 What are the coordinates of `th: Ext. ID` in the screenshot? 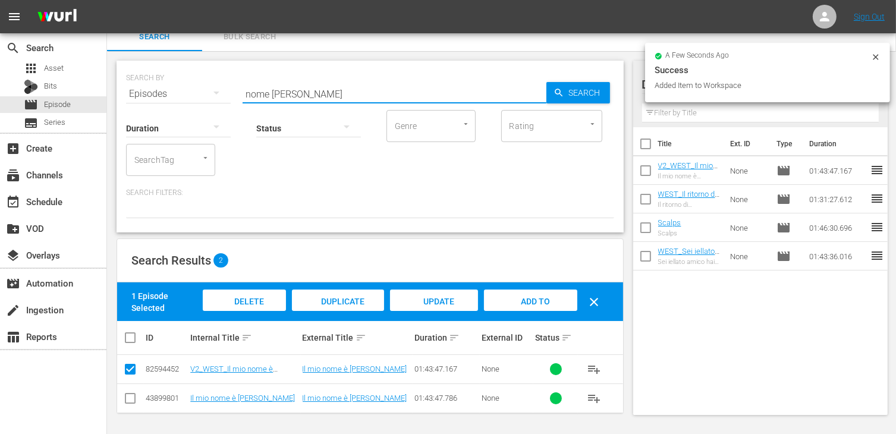 It's located at (746, 144).